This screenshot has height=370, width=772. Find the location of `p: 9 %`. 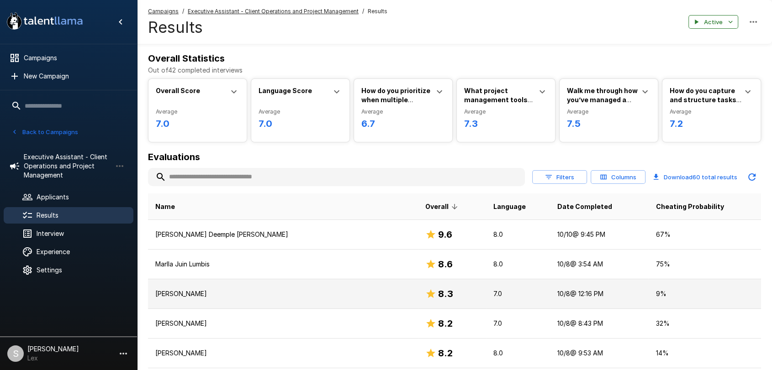

p: 9 % is located at coordinates (704, 294).